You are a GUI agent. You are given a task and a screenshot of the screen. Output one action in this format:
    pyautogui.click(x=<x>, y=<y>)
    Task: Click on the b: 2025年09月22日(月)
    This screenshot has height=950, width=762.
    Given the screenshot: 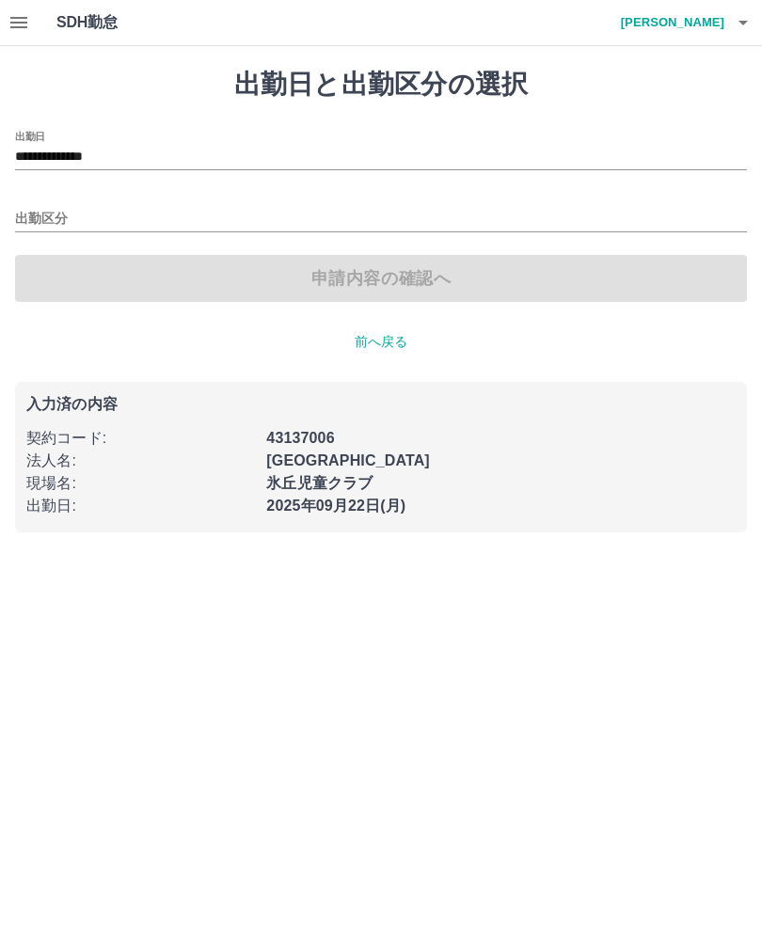 What is the action you would take?
    pyautogui.click(x=336, y=505)
    